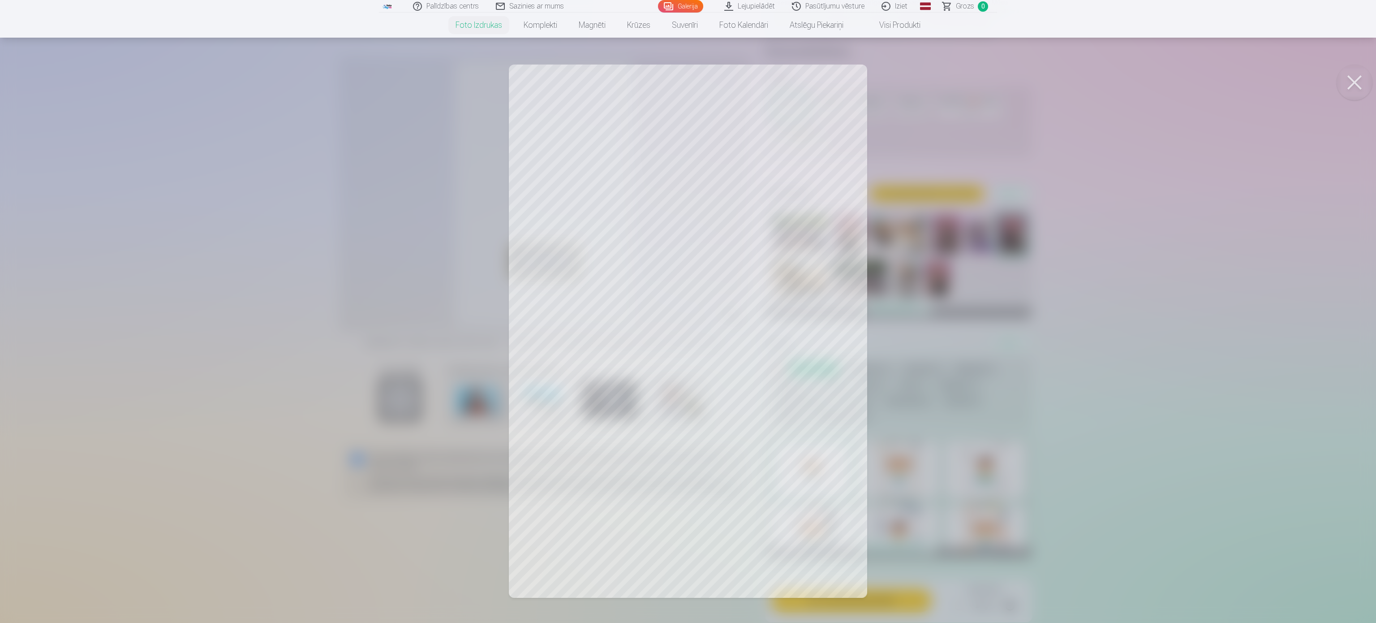 This screenshot has height=623, width=1376. I want to click on span: 0, so click(983, 6).